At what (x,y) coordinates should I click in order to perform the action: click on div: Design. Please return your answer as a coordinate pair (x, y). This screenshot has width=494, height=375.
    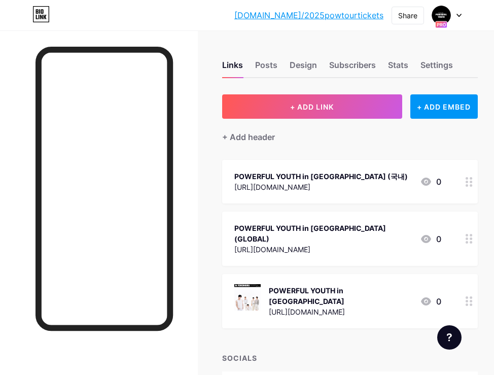
    Looking at the image, I should click on (303, 68).